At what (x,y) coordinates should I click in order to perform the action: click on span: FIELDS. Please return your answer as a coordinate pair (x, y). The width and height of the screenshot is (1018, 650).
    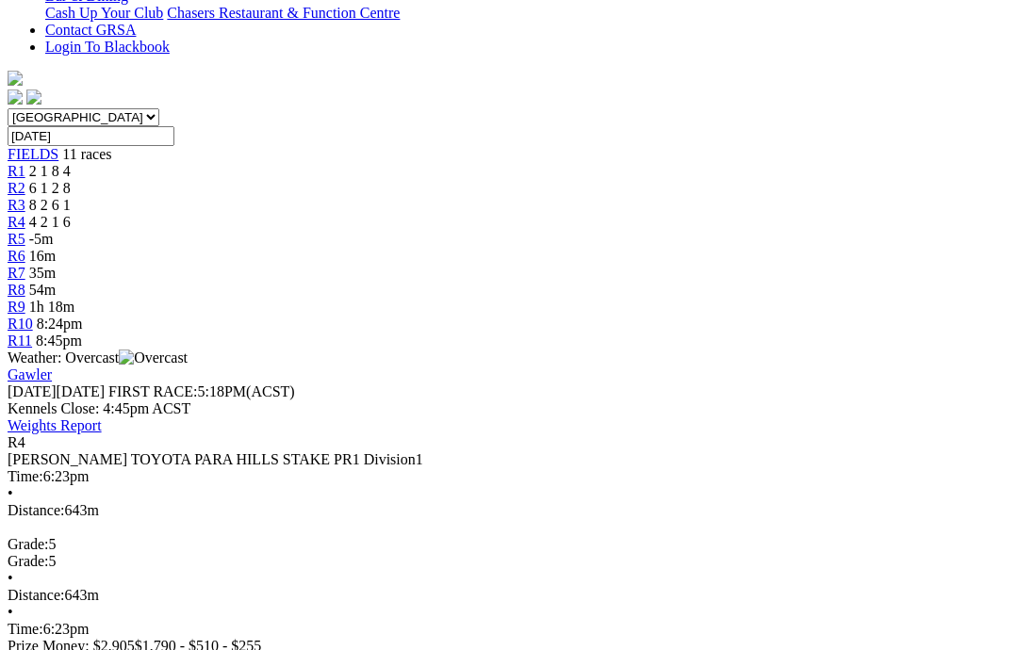
    Looking at the image, I should click on (33, 154).